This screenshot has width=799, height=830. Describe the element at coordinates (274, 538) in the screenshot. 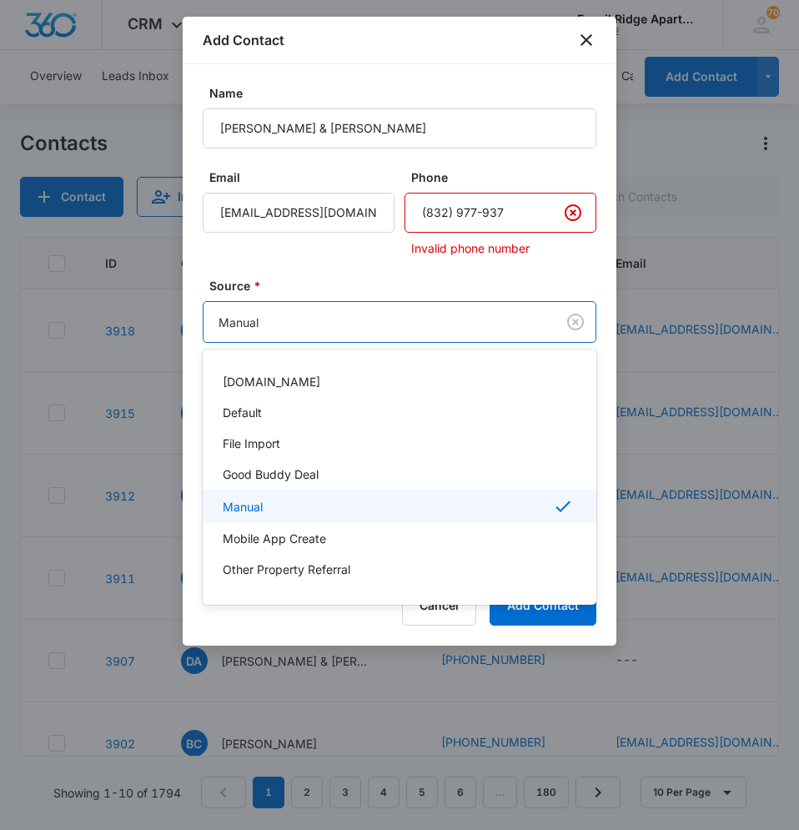

I see `p: Mobile App Create` at that location.